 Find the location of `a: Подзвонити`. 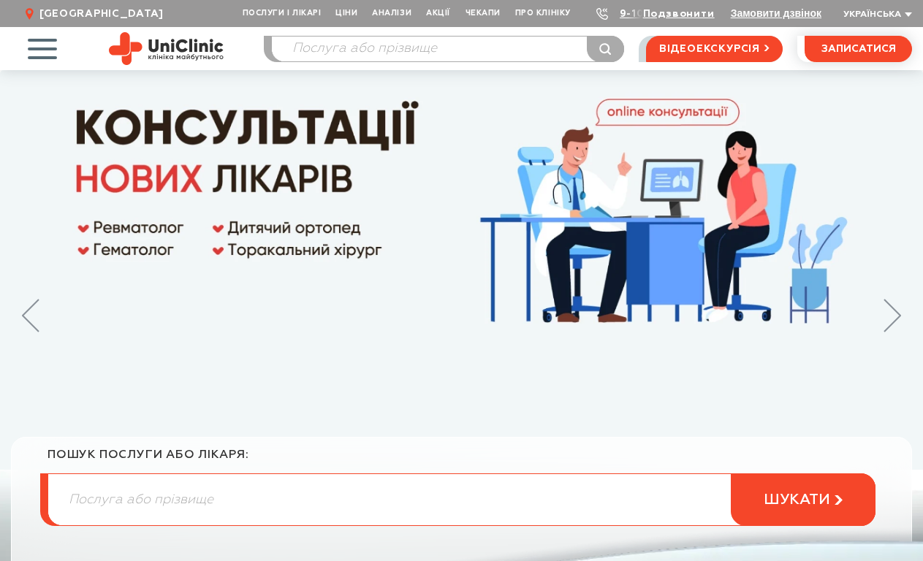

a: Подзвонити is located at coordinates (679, 14).